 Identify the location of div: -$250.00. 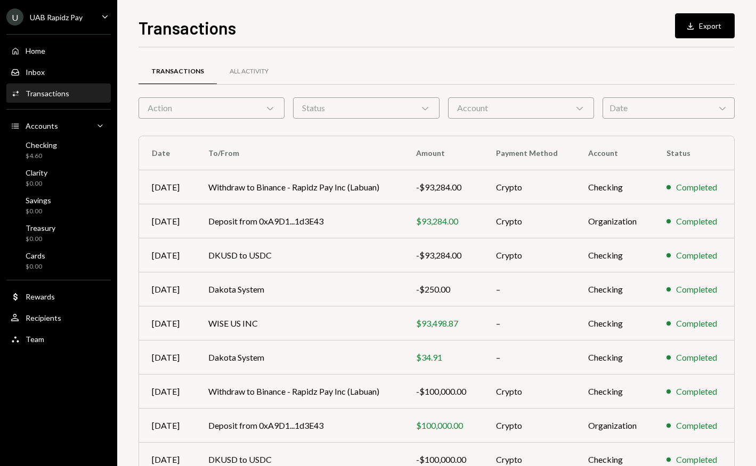
(443, 290).